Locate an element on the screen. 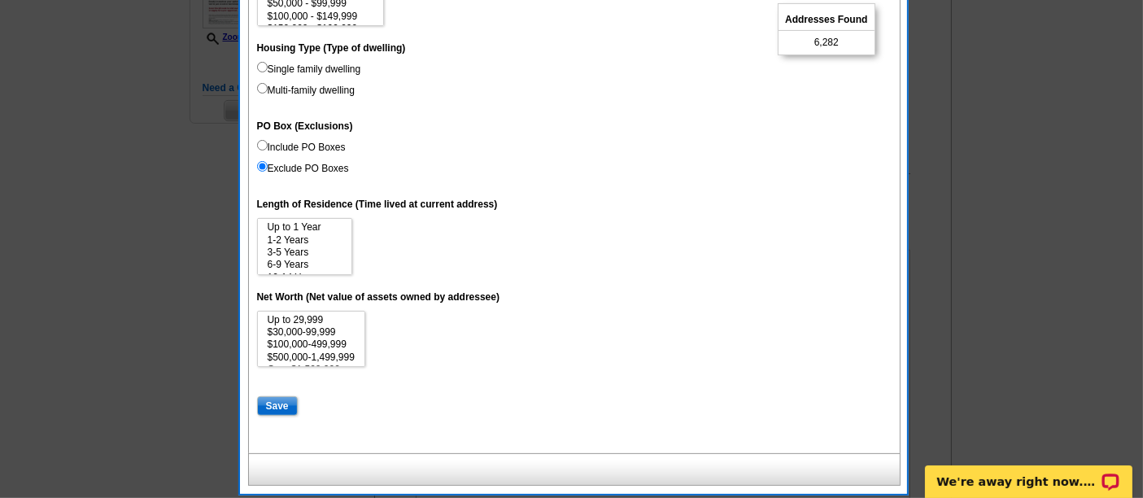 The image size is (1143, 498). label: Multi-family dwelling is located at coordinates (306, 90).